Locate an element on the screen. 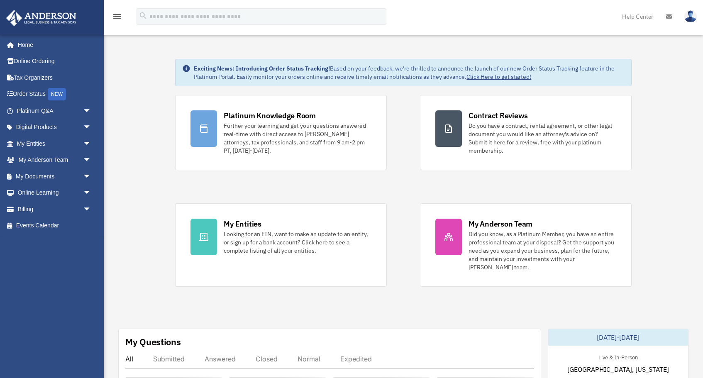  div: Platinum Knowledge Room is located at coordinates (270, 115).